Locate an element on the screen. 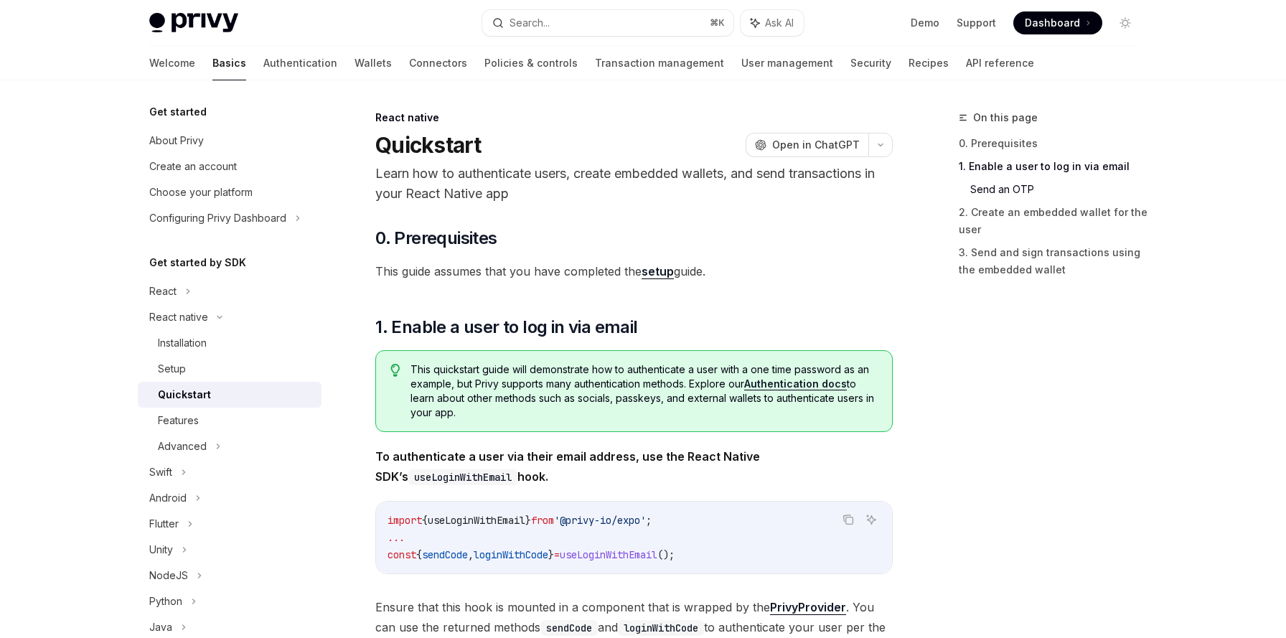  a: Basics is located at coordinates (229, 63).